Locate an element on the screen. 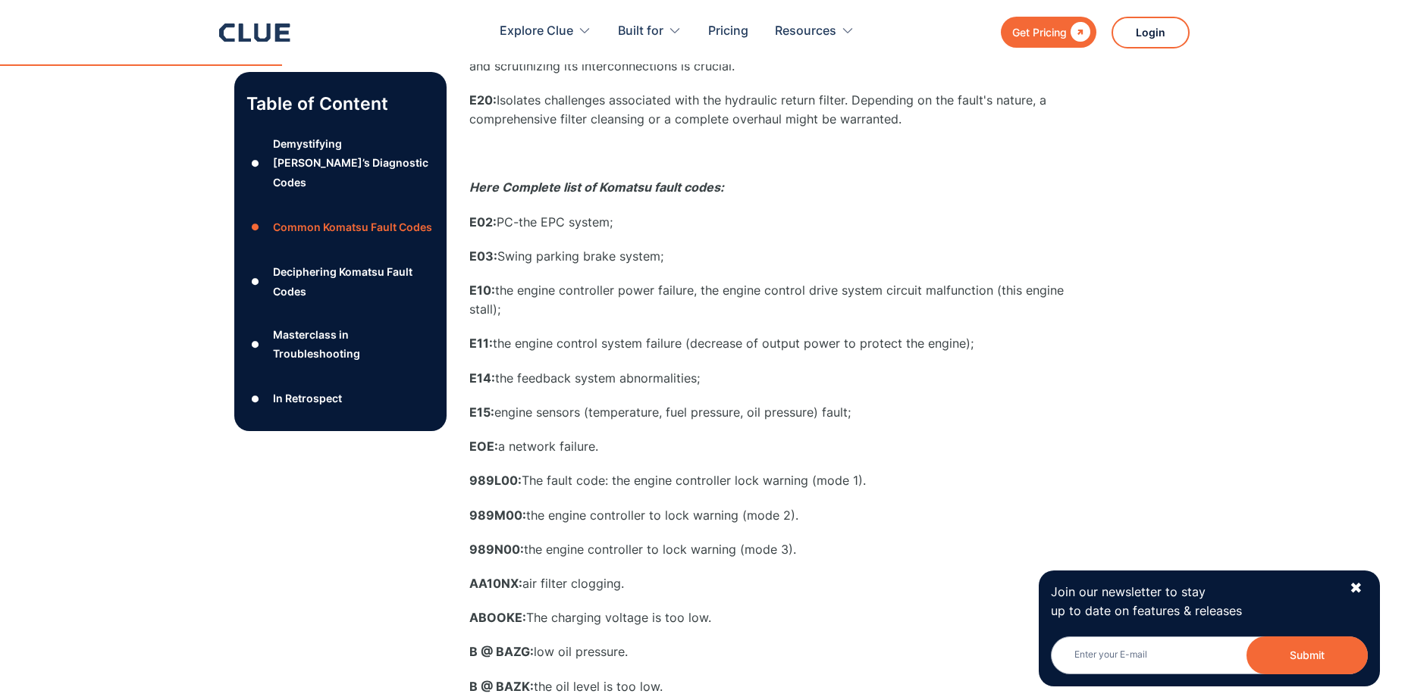 This screenshot has height=700, width=1408. strong: E15: is located at coordinates (481, 412).